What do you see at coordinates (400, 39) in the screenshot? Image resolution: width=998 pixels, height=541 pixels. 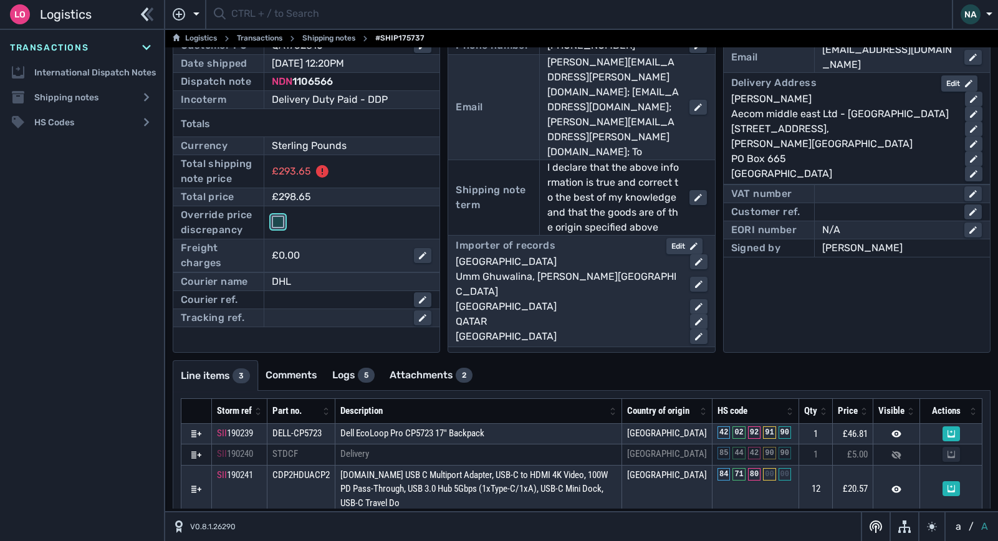 I see `span: #SHIP175737` at bounding box center [400, 39].